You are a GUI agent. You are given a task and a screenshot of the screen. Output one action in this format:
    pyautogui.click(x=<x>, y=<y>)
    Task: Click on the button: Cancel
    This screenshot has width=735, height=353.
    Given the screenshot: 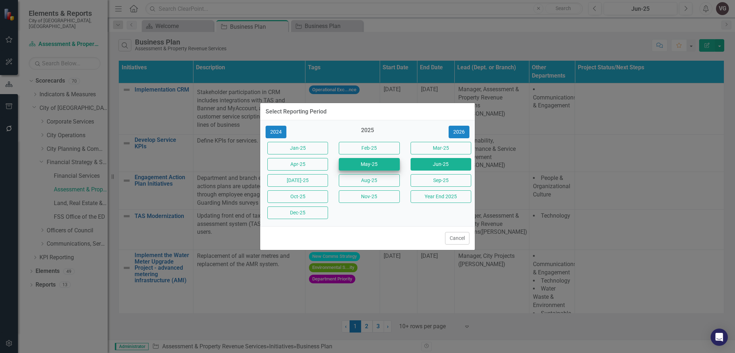 What is the action you would take?
    pyautogui.click(x=457, y=238)
    